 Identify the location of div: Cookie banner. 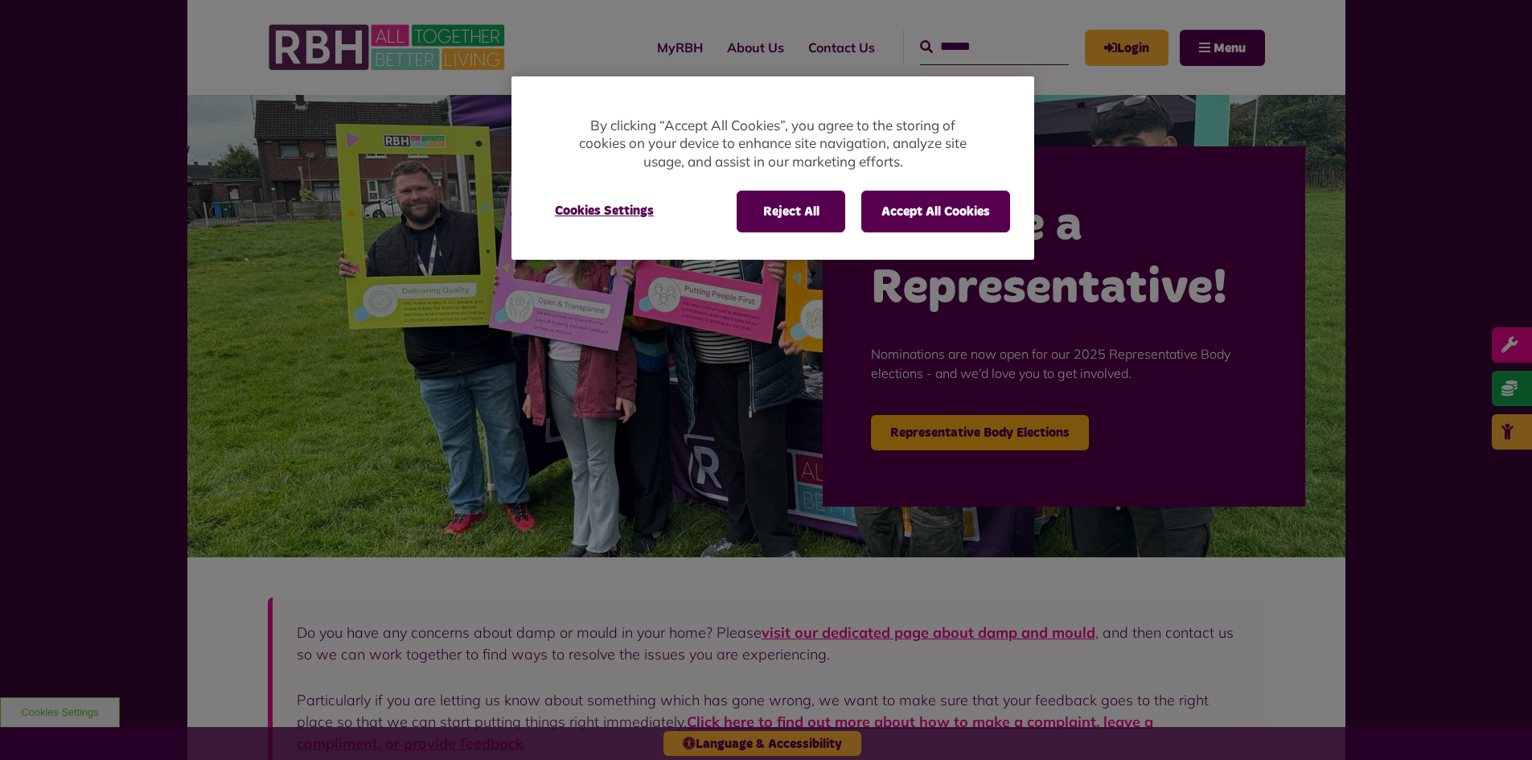
(773, 168).